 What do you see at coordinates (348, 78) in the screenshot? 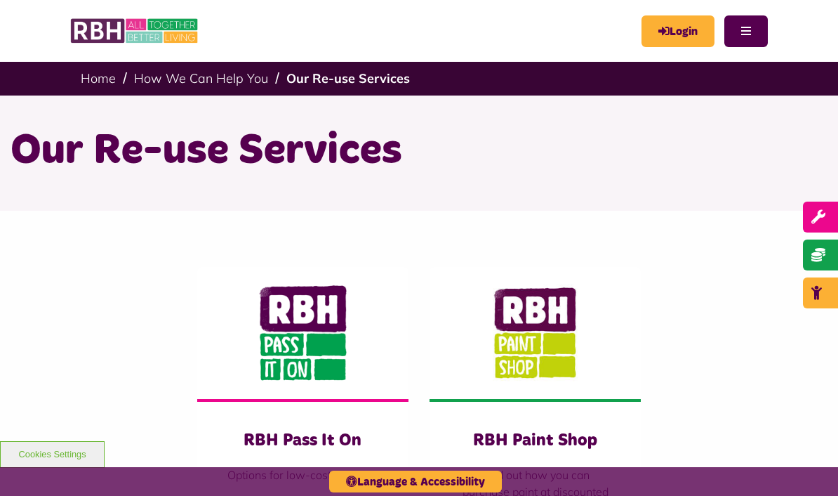
I see `a: Our Re-use Services` at bounding box center [348, 78].